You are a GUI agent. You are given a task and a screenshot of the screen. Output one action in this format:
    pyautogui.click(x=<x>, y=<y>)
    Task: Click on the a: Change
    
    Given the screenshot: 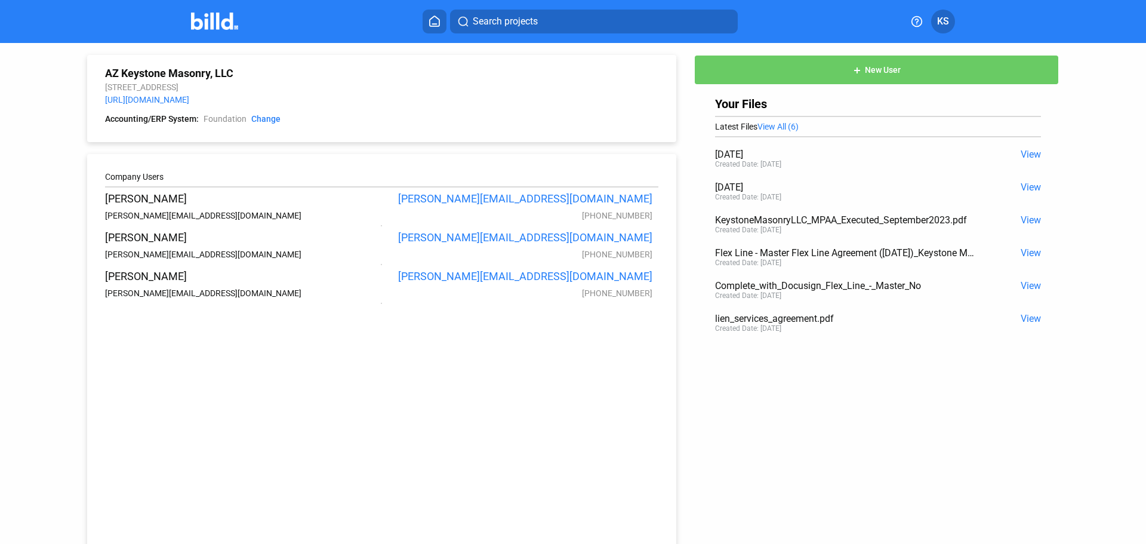 What is the action you would take?
    pyautogui.click(x=266, y=119)
    